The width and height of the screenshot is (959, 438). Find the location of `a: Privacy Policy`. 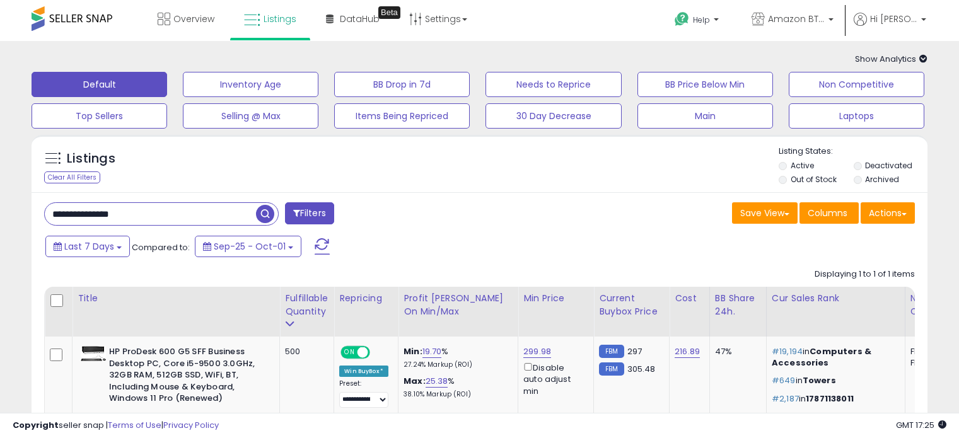

a: Privacy Policy is located at coordinates (191, 425).